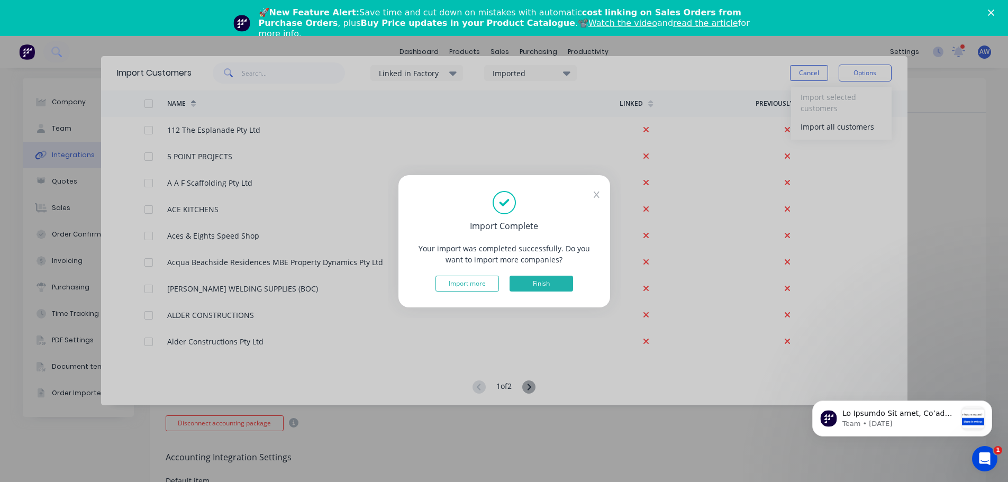  I want to click on button: Import more, so click(467, 284).